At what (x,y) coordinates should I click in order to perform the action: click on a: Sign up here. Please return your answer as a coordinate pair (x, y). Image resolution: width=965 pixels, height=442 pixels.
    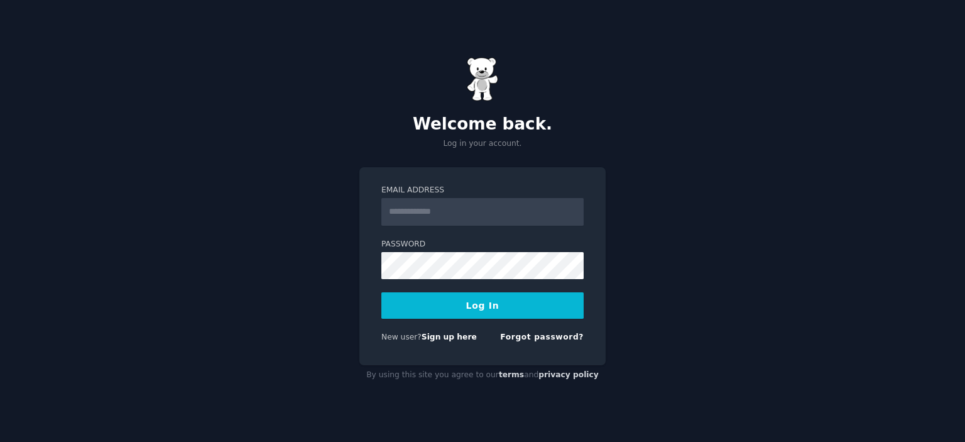
    Looking at the image, I should click on (449, 337).